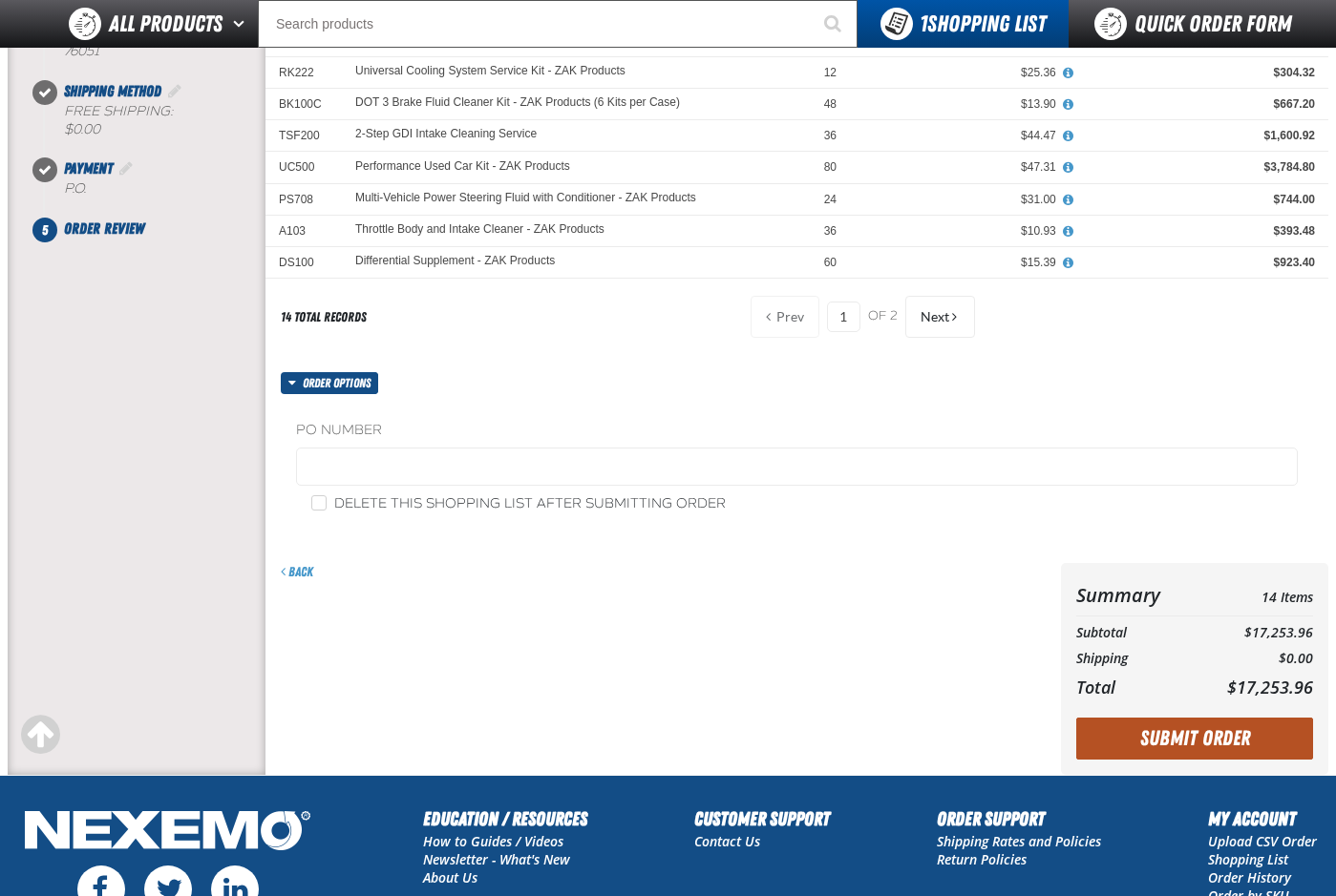 The image size is (1336, 896). What do you see at coordinates (303, 263) in the screenshot?
I see `td: DS100` at bounding box center [303, 263].